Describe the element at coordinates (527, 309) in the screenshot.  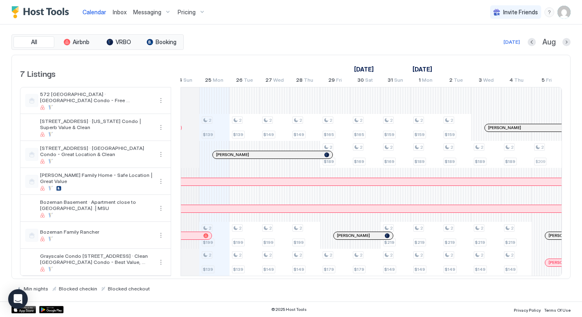
I see `a: Privacy Policy` at that location.